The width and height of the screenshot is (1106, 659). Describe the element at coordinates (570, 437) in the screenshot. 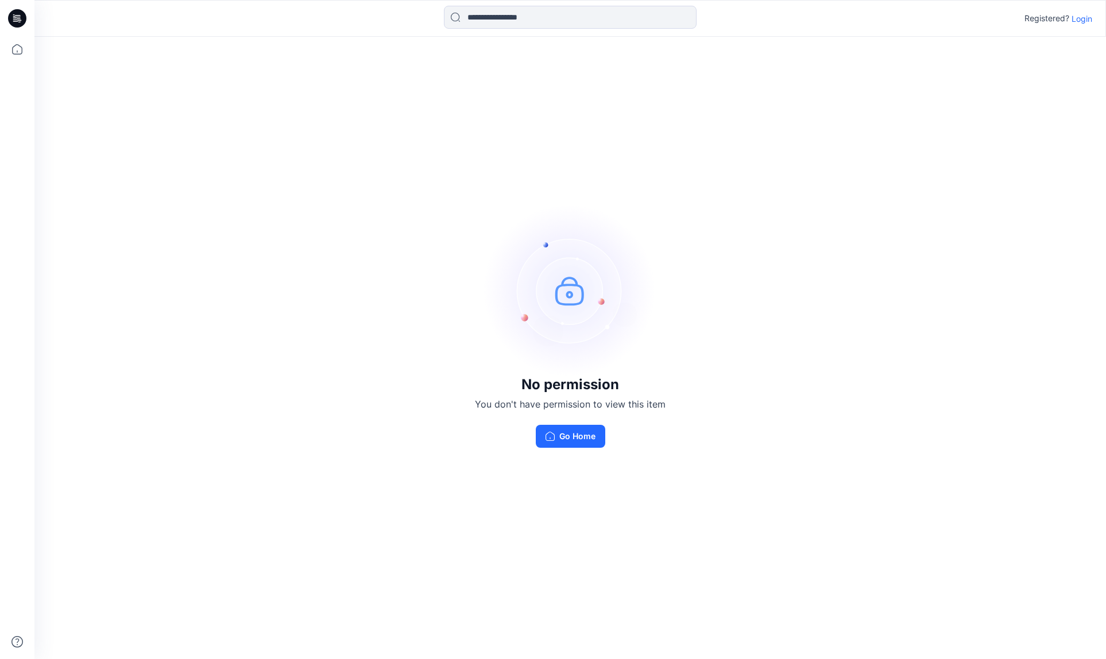

I see `button: Go Home` at that location.